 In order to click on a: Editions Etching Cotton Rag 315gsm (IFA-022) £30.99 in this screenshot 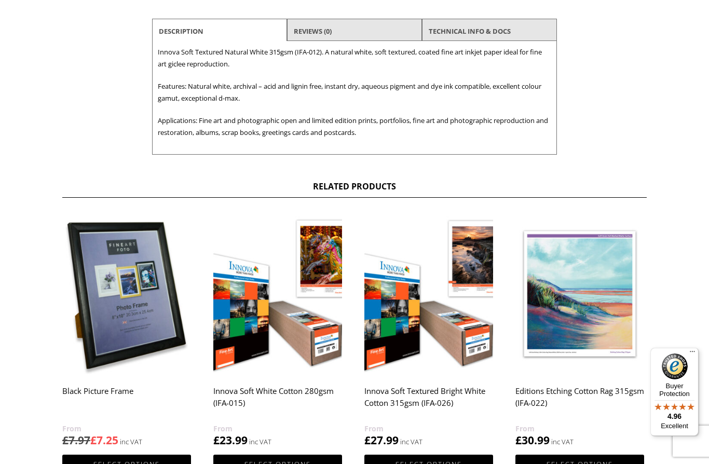, I will do `click(580, 331)`.